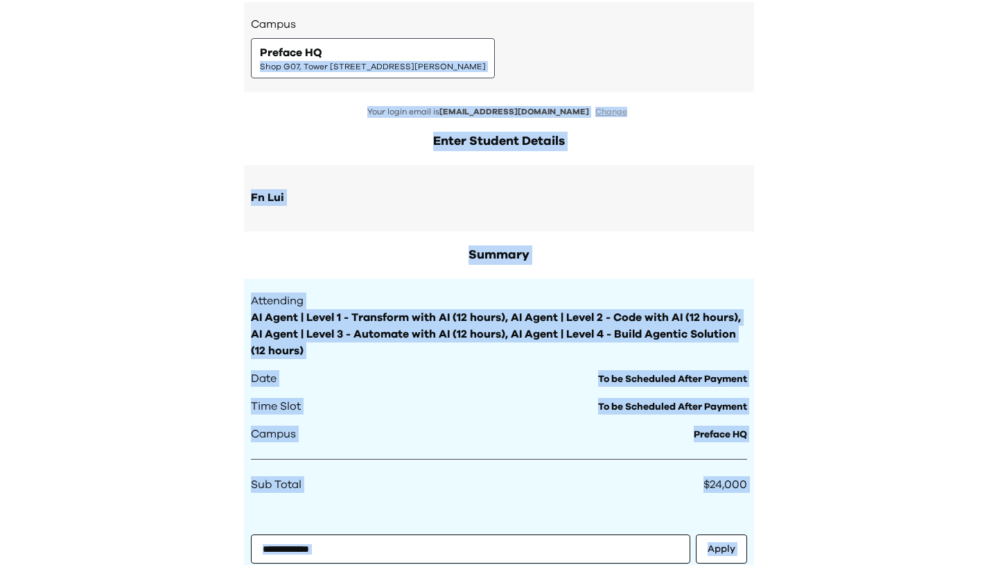 This screenshot has height=565, width=998. What do you see at coordinates (611, 112) in the screenshot?
I see `button: Change` at bounding box center [611, 112].